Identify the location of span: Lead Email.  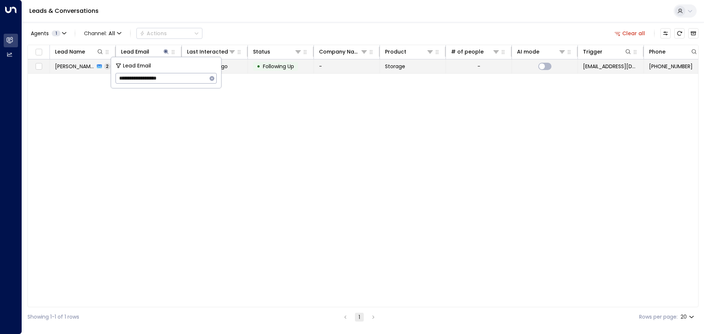
(137, 66).